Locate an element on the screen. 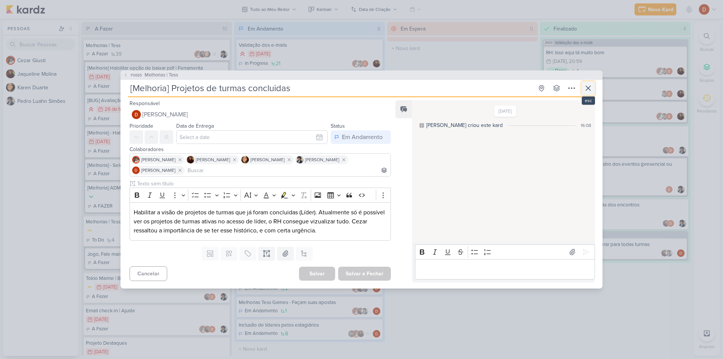 This screenshot has width=723, height=359. div: esc is located at coordinates (588, 101).